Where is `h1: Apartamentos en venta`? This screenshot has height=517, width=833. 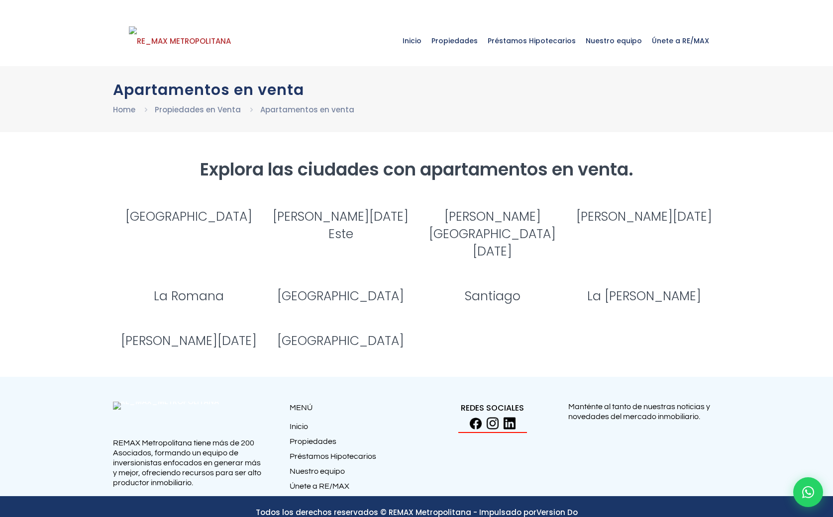 h1: Apartamentos en venta is located at coordinates (416, 90).